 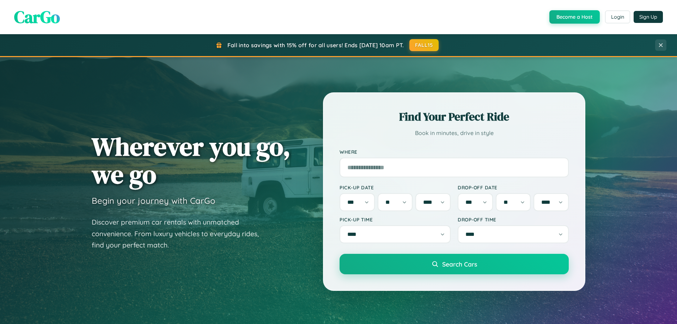 I want to click on label: Drop-off Time, so click(x=513, y=219).